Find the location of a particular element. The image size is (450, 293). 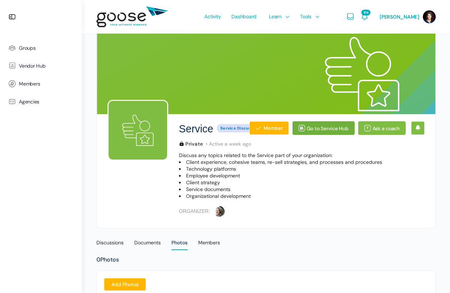

span: Agencies is located at coordinates (29, 101).